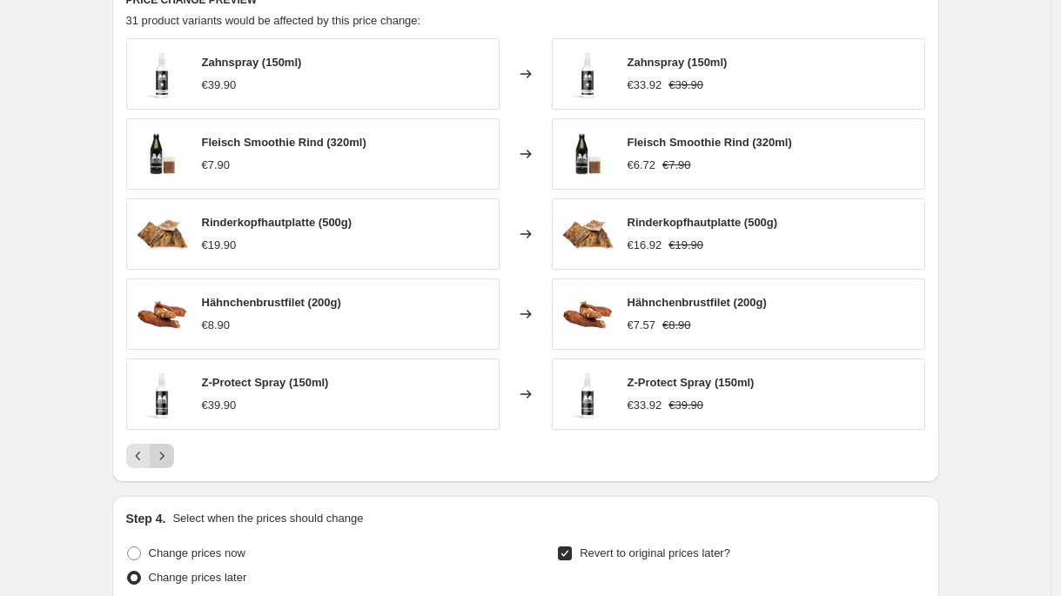  I want to click on strike: €7.90, so click(676, 165).